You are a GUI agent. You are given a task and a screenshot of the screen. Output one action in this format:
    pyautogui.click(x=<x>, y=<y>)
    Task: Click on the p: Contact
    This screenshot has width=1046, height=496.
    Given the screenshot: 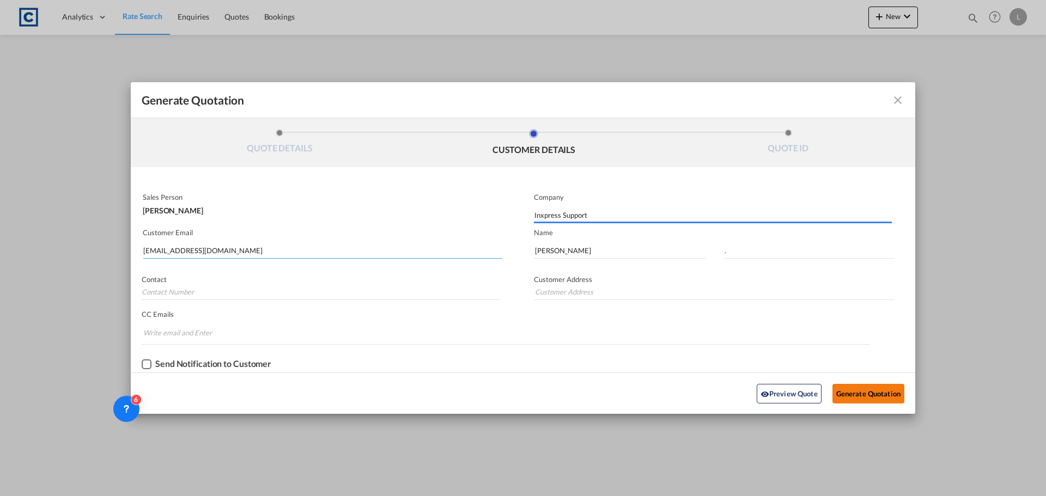 What is the action you would take?
    pyautogui.click(x=321, y=279)
    